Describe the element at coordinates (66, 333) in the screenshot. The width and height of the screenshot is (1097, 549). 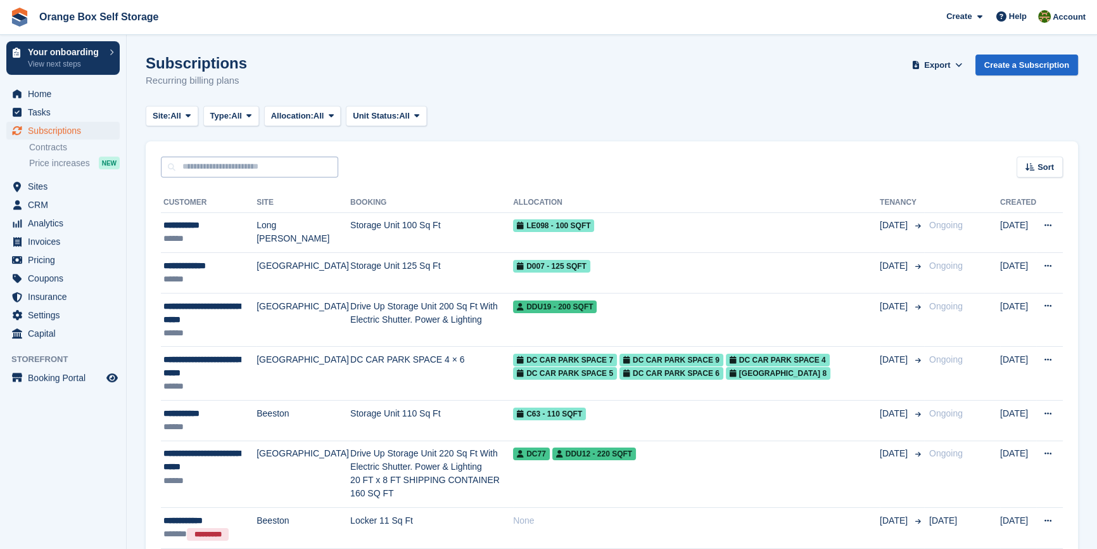
I see `span: Capital` at that location.